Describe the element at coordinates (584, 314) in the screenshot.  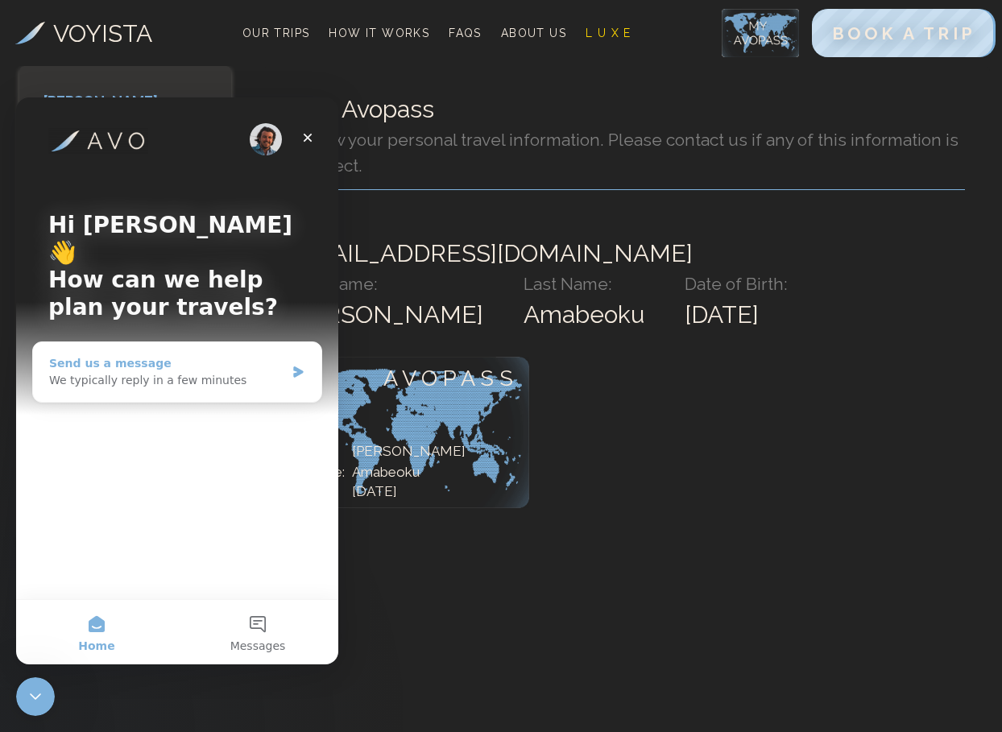
I see `h2: Amabeoku` at that location.